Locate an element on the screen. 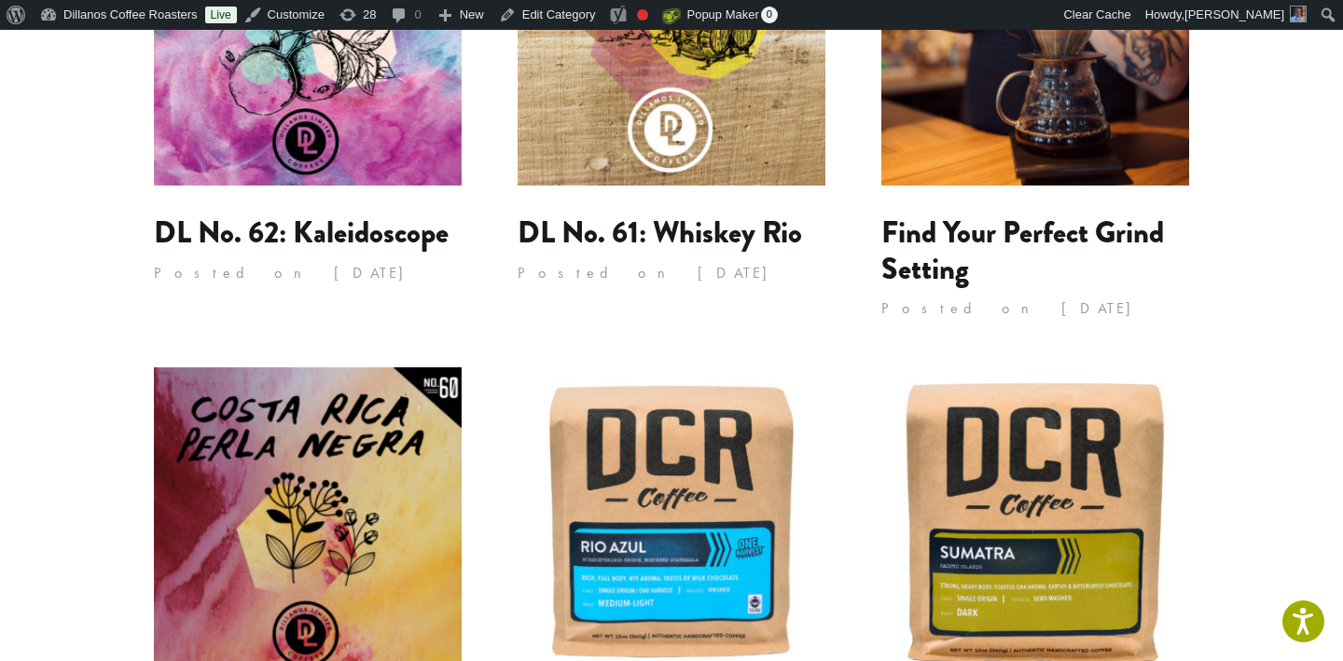 This screenshot has height=661, width=1343. span: 0 is located at coordinates (770, 15).